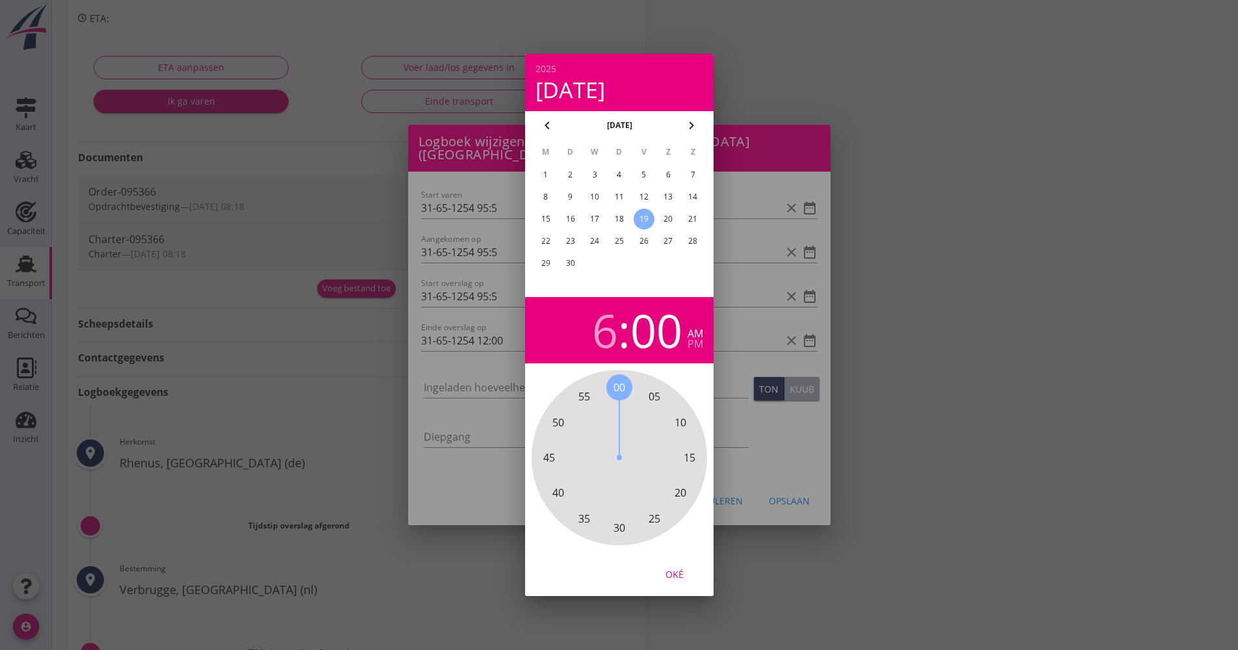 The image size is (1238, 650). I want to click on div: 25, so click(618, 241).